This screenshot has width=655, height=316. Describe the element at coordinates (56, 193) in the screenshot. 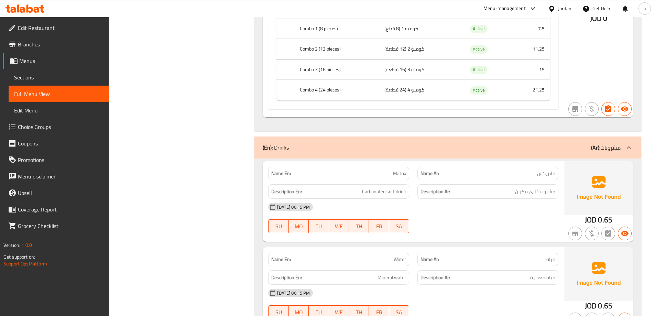

I see `a: Upsell` at that location.